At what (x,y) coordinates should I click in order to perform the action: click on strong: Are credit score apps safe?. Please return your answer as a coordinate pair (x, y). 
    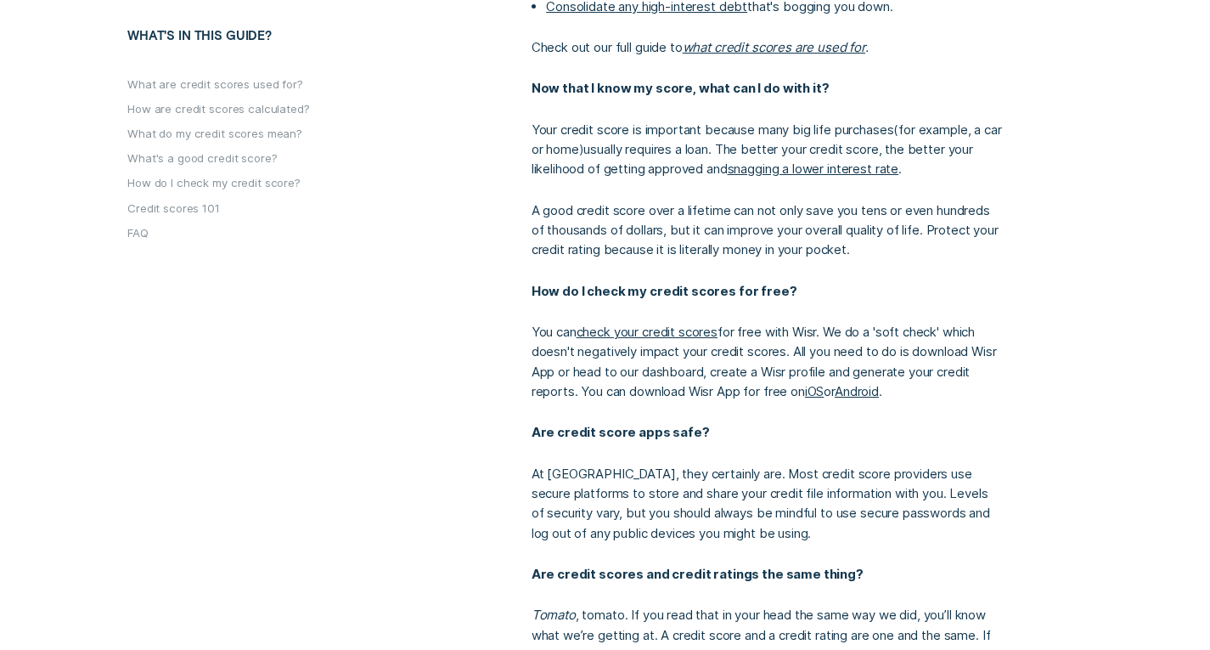
    Looking at the image, I should click on (621, 431).